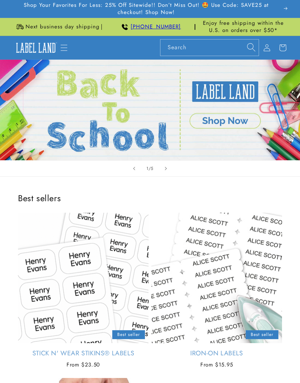 This screenshot has height=383, width=300. What do you see at coordinates (64, 48) in the screenshot?
I see `summary: Menu` at bounding box center [64, 48].